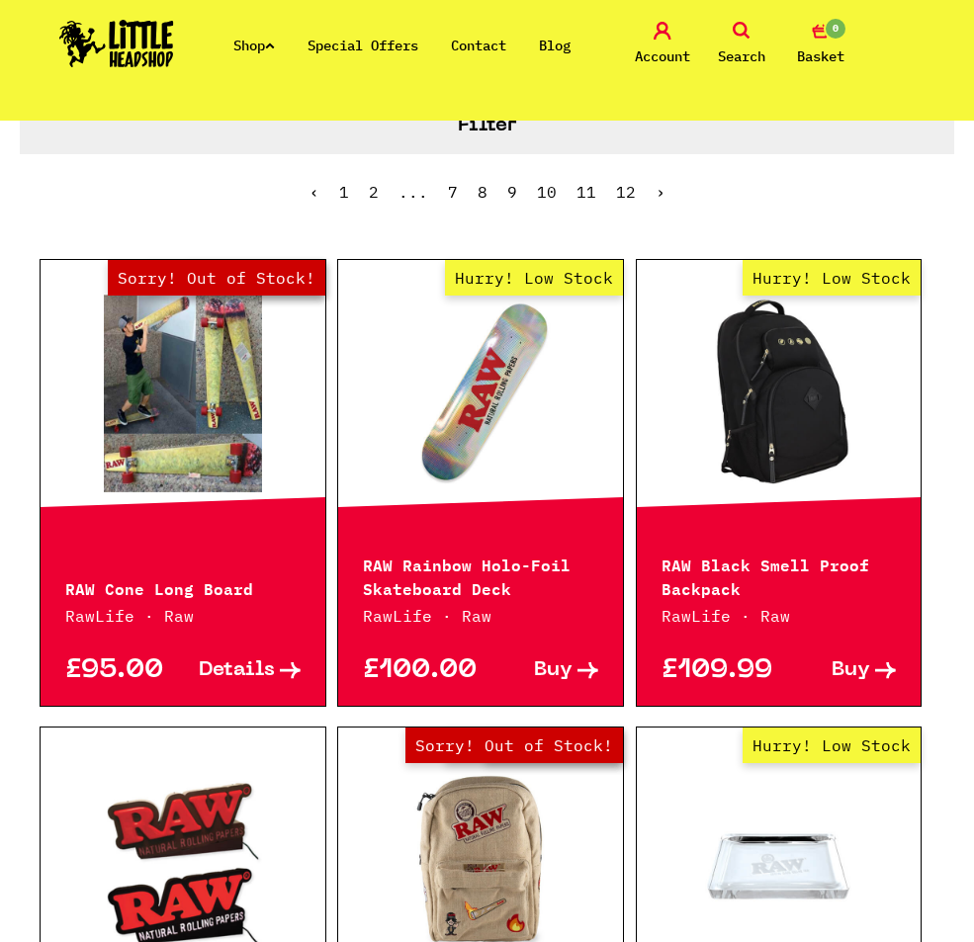 The width and height of the screenshot is (974, 942). I want to click on li: Next », so click(661, 192).